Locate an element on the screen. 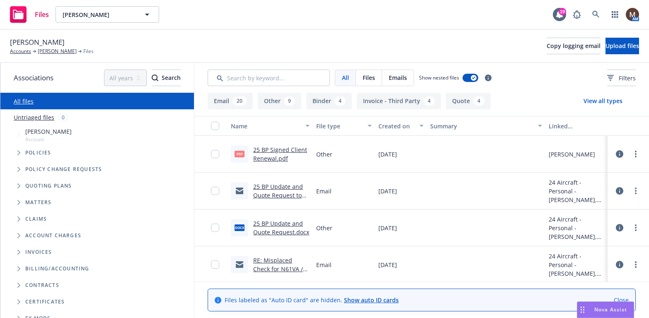 Image resolution: width=649 pixels, height=318 pixels. span: Matters is located at coordinates (38, 203).